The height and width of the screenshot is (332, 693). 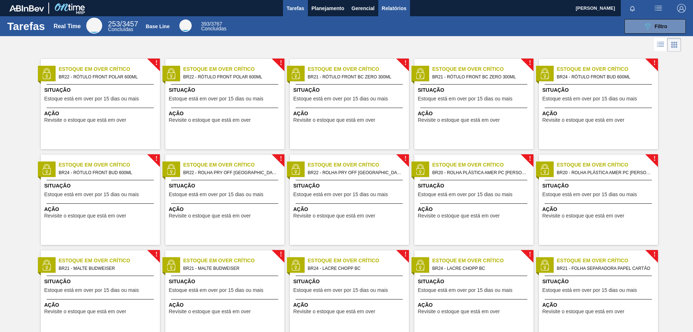 I want to click on img: Logout, so click(x=682, y=8).